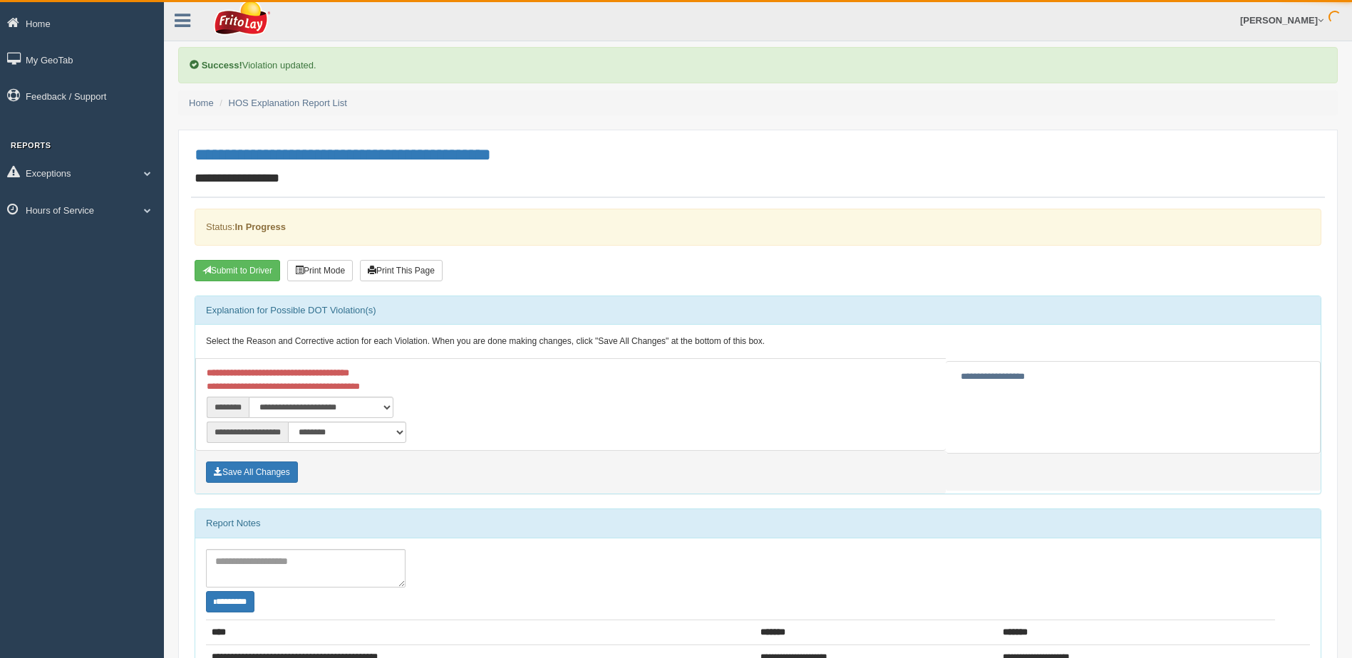  Describe the element at coordinates (758, 227) in the screenshot. I see `div: Status:` at that location.